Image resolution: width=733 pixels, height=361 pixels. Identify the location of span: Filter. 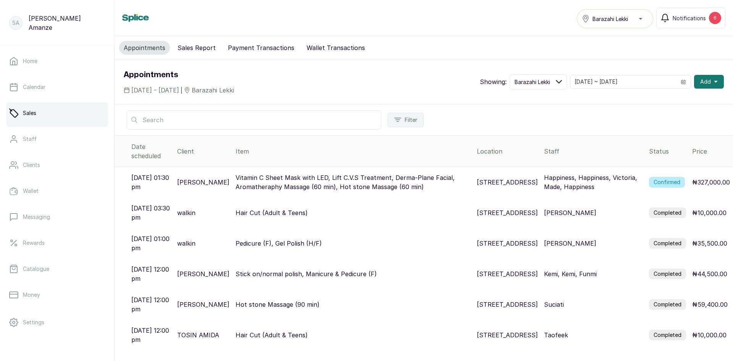
(411, 120).